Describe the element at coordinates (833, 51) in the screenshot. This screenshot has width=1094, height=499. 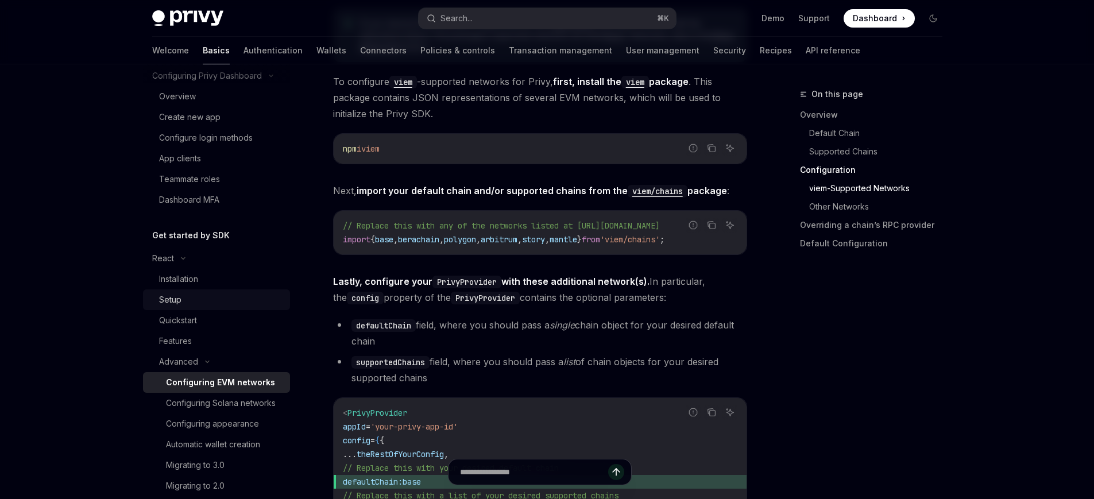
I see `a: API reference` at that location.